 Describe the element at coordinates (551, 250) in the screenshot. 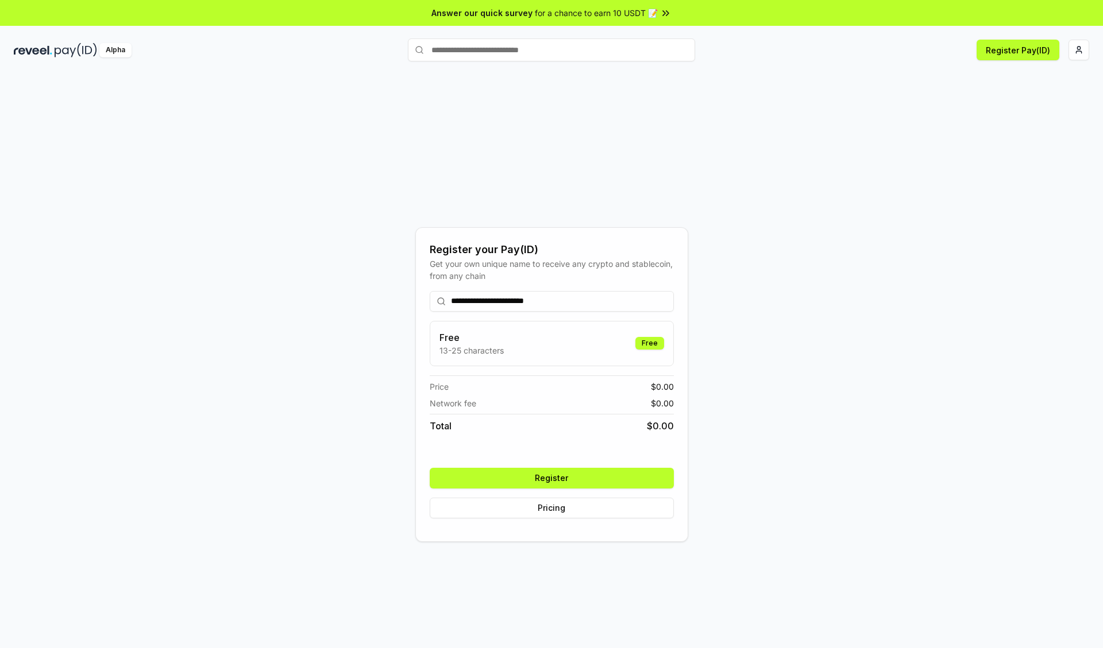

I see `div: Register your Pay(ID)` at that location.